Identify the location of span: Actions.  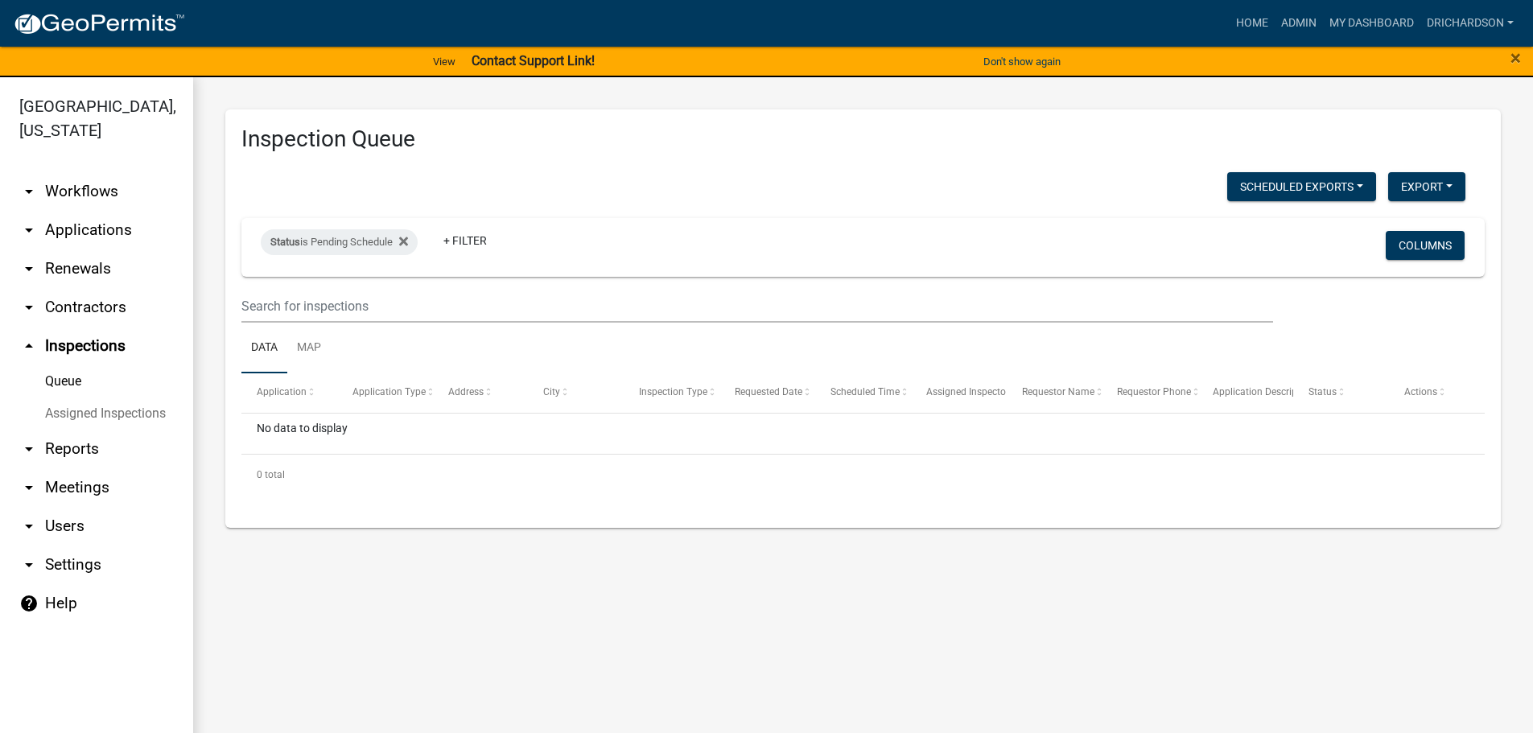
(1421, 392).